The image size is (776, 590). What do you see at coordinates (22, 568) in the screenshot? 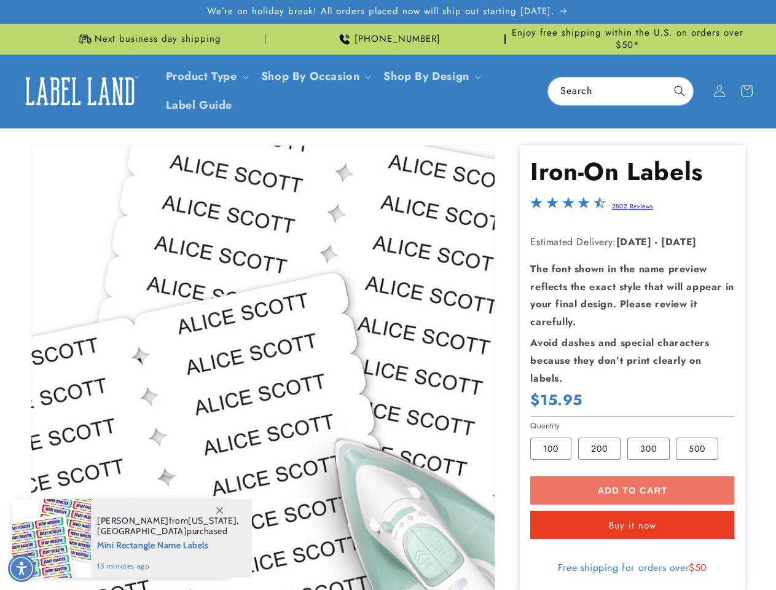
I see `div: Accessibility Menu` at bounding box center [22, 568].